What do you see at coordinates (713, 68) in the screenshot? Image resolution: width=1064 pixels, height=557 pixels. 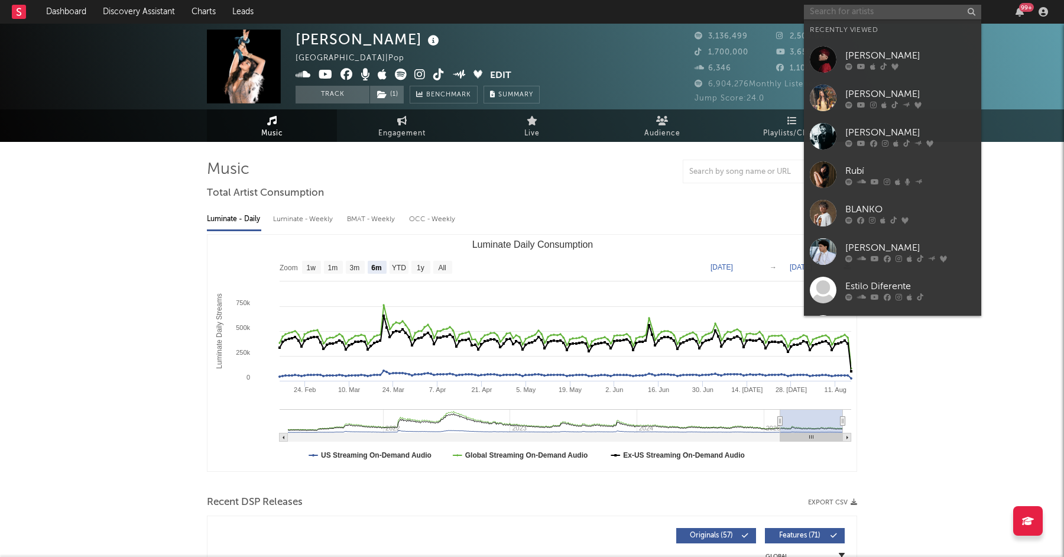 I see `span: 6,346` at bounding box center [713, 68].